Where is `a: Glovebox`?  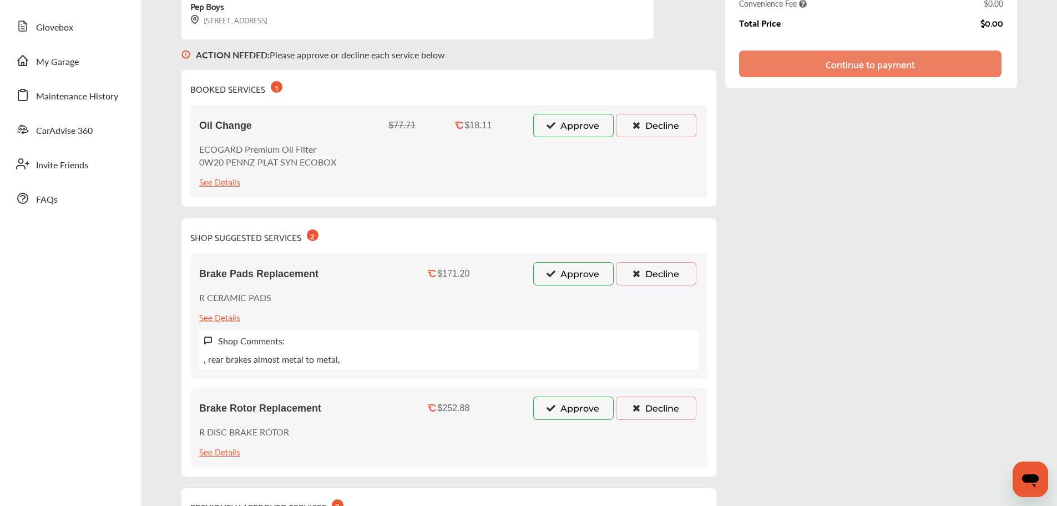
a: Glovebox is located at coordinates (70, 26).